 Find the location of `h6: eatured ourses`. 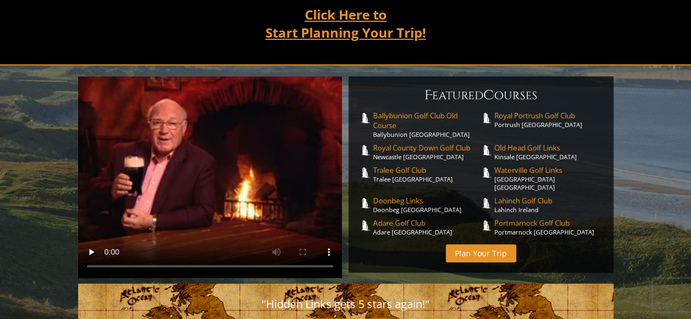

h6: eatured ourses is located at coordinates (481, 96).